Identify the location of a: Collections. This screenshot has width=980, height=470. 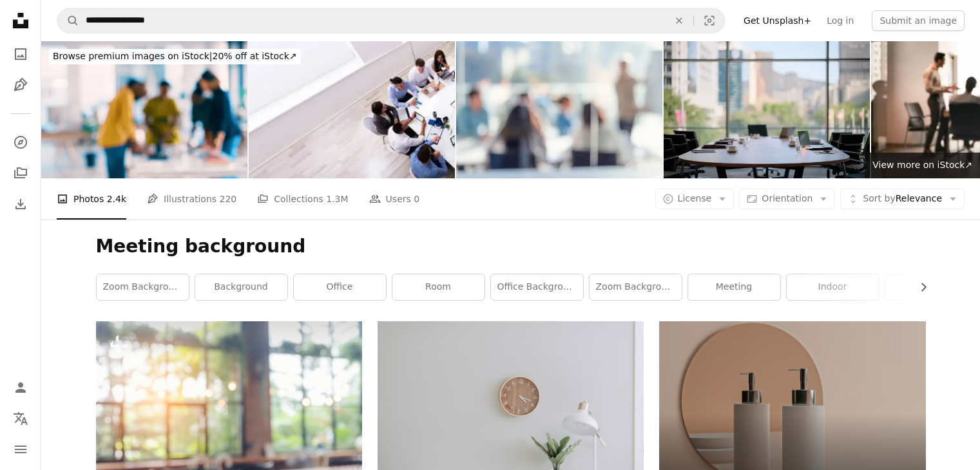
(21, 173).